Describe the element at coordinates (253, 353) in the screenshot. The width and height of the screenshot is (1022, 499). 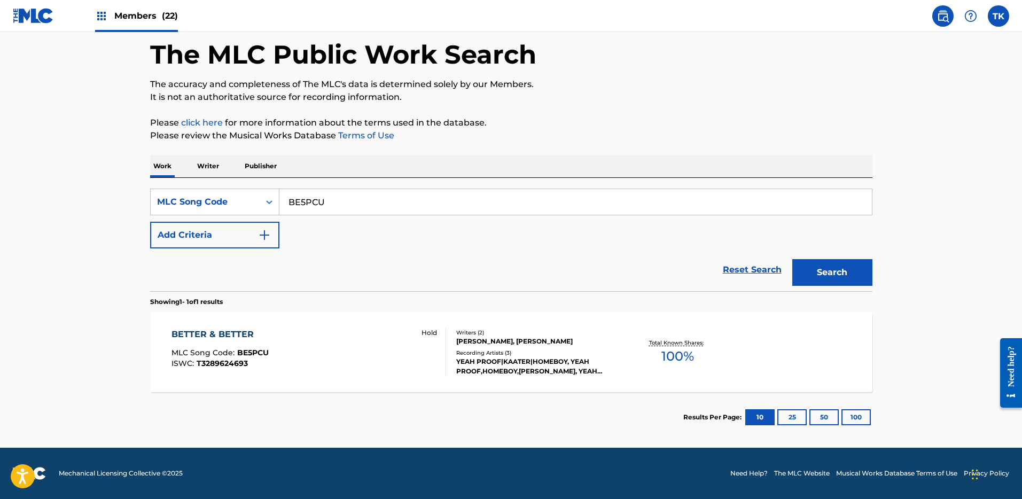
I see `span: BE5PCU` at that location.